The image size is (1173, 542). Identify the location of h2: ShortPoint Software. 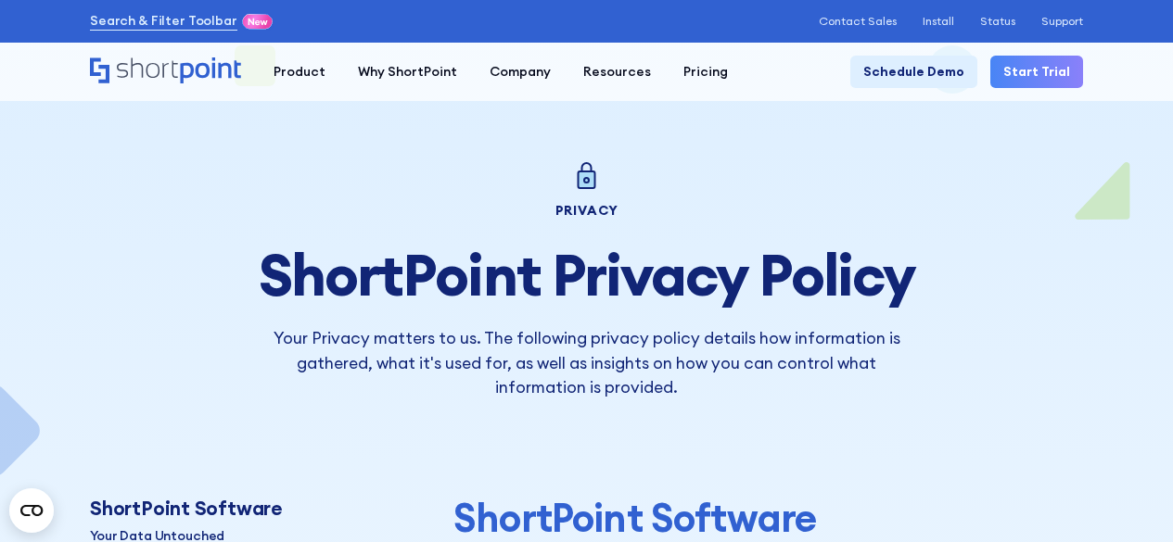
(767, 518).